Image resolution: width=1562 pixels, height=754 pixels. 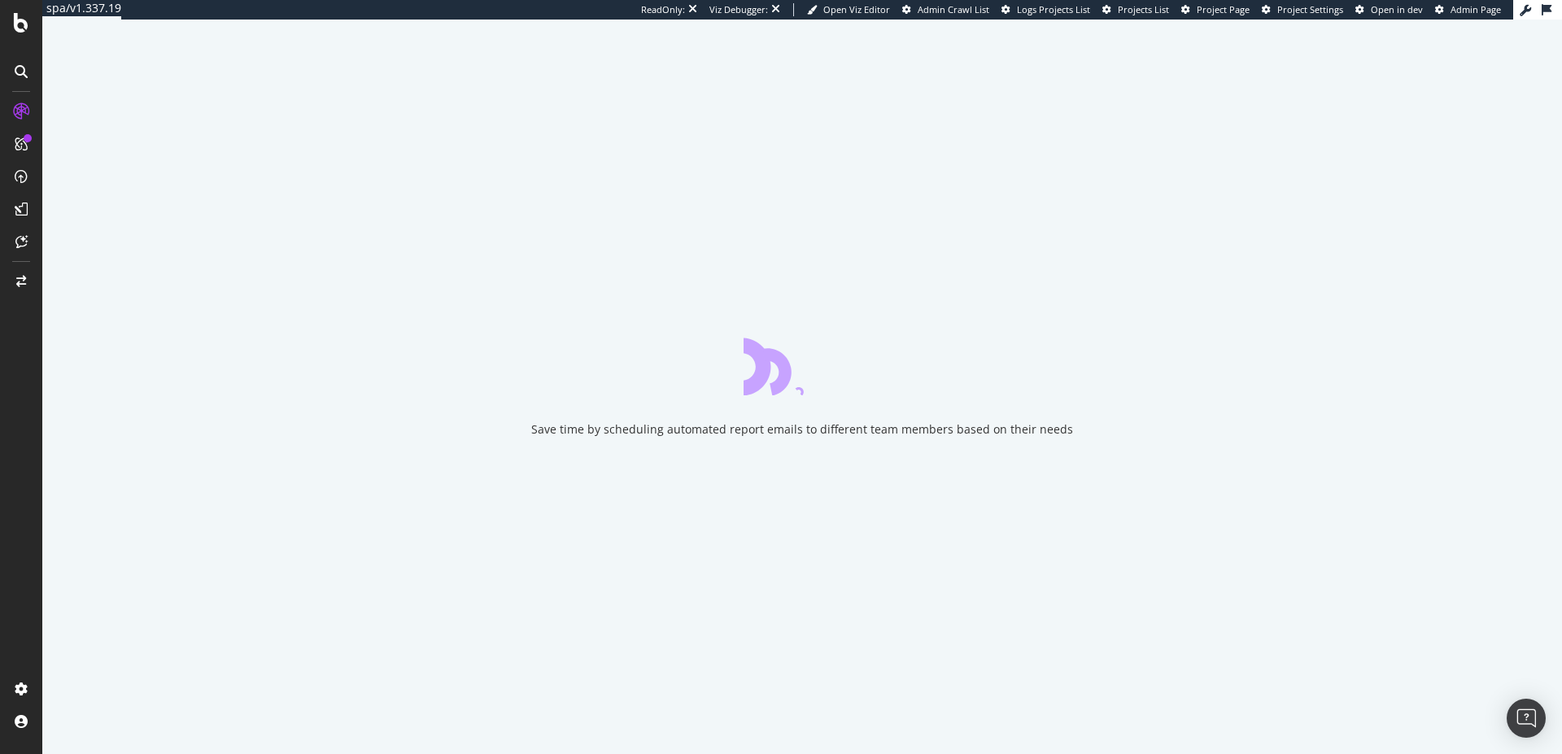 I want to click on div: Viz Debugger:, so click(x=738, y=10).